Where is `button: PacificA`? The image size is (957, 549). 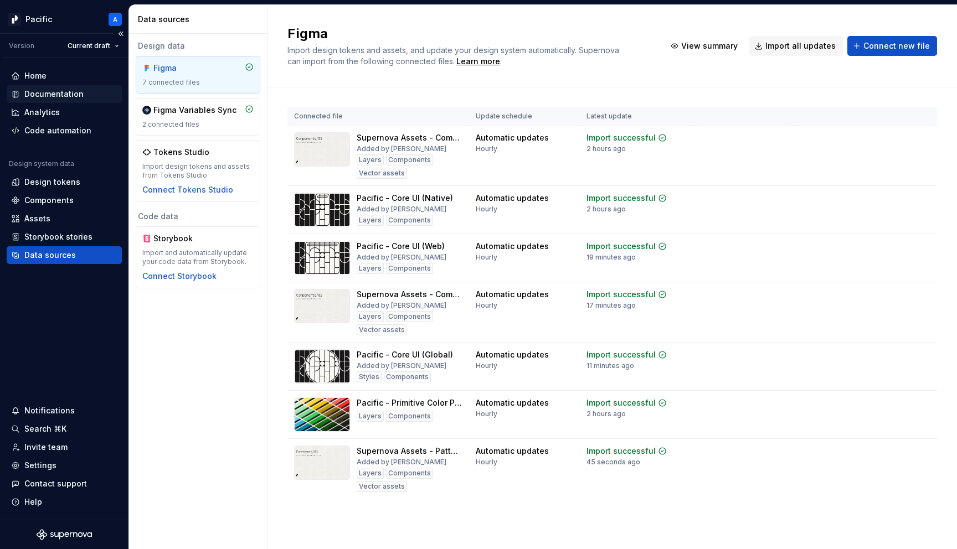
button: PacificA is located at coordinates (64, 19).